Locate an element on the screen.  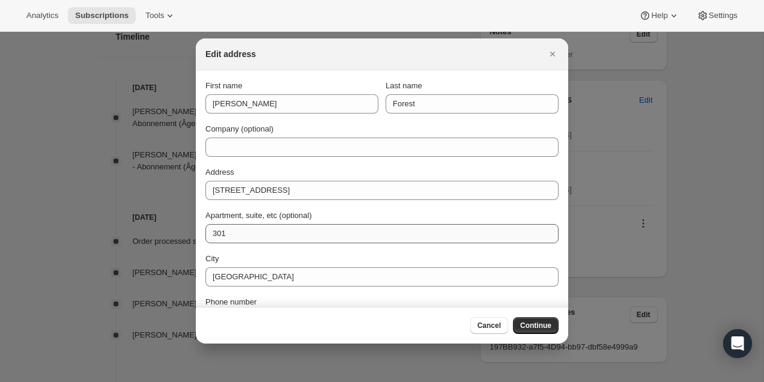
span: Cancel is located at coordinates (489, 325).